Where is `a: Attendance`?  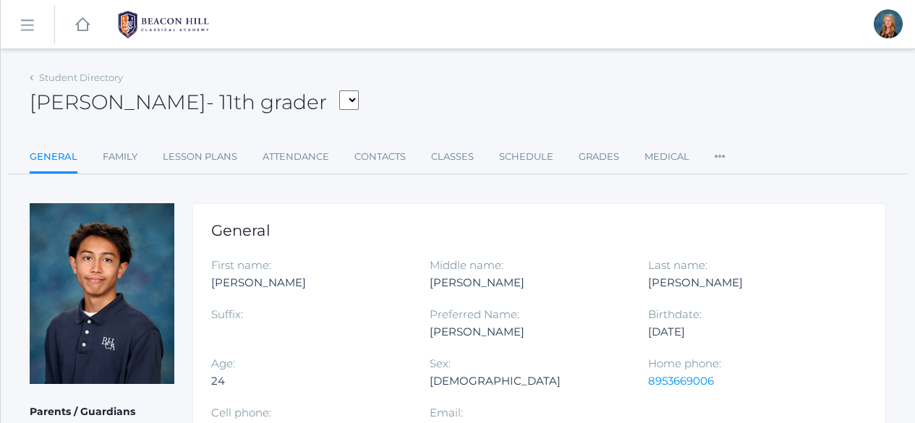 a: Attendance is located at coordinates (296, 157).